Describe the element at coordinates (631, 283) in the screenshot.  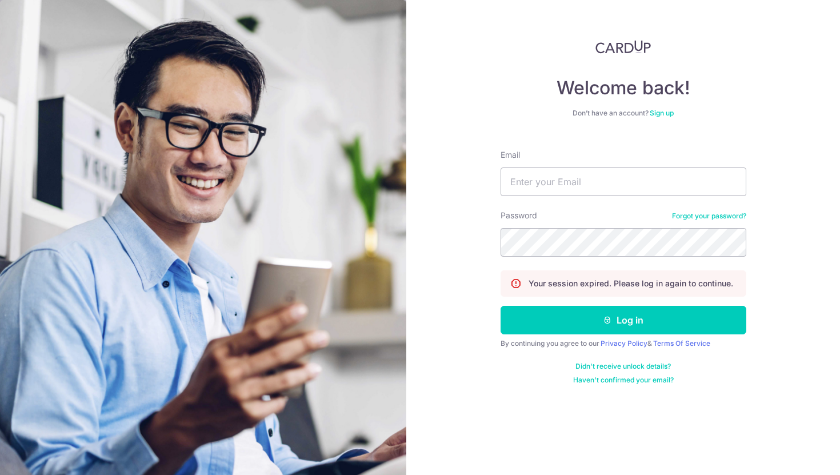
I see `p: Your session expired. Please log in again to continue.` at that location.